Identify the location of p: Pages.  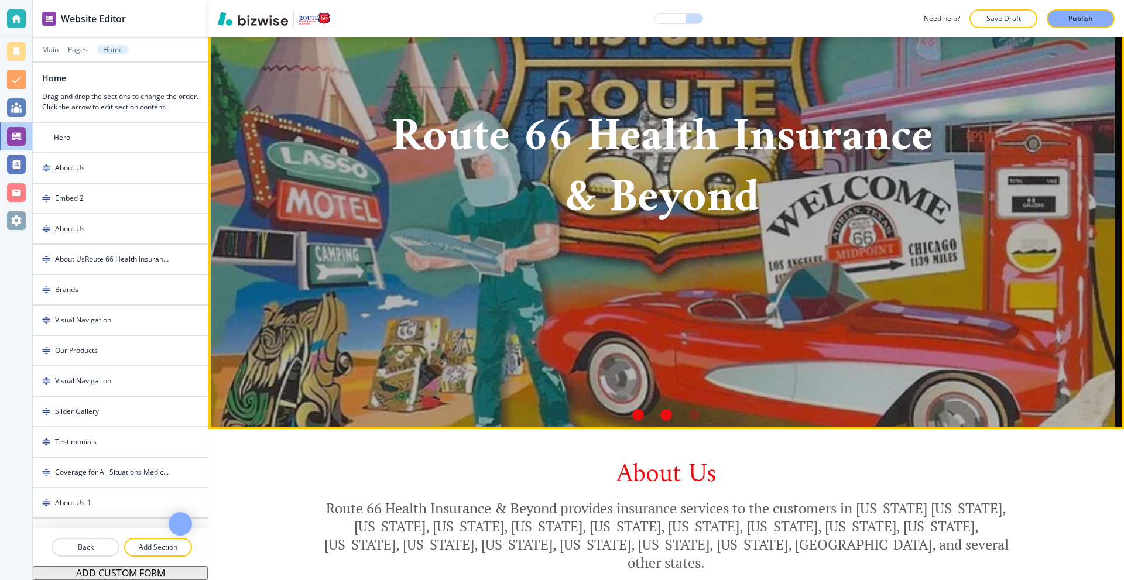
(78, 50).